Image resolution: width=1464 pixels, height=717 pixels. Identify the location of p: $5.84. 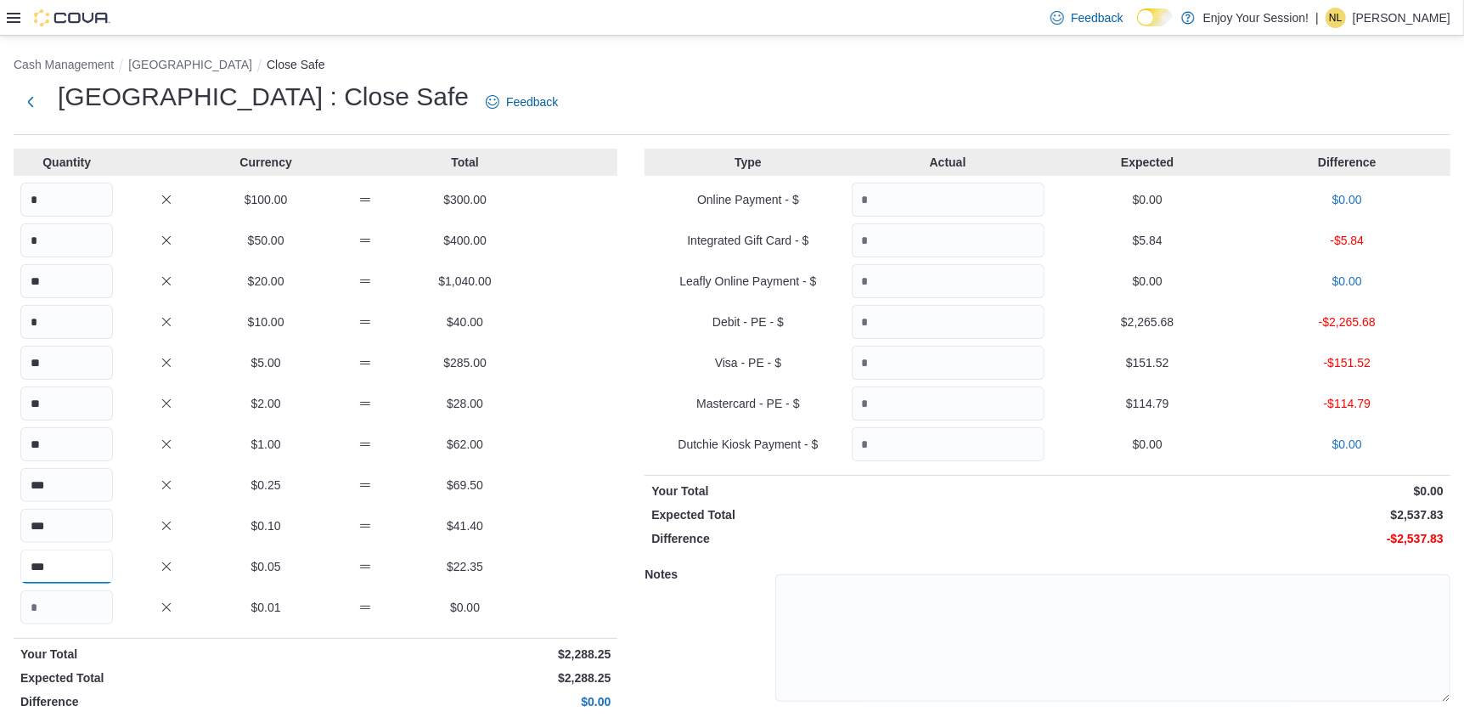
(1148, 240).